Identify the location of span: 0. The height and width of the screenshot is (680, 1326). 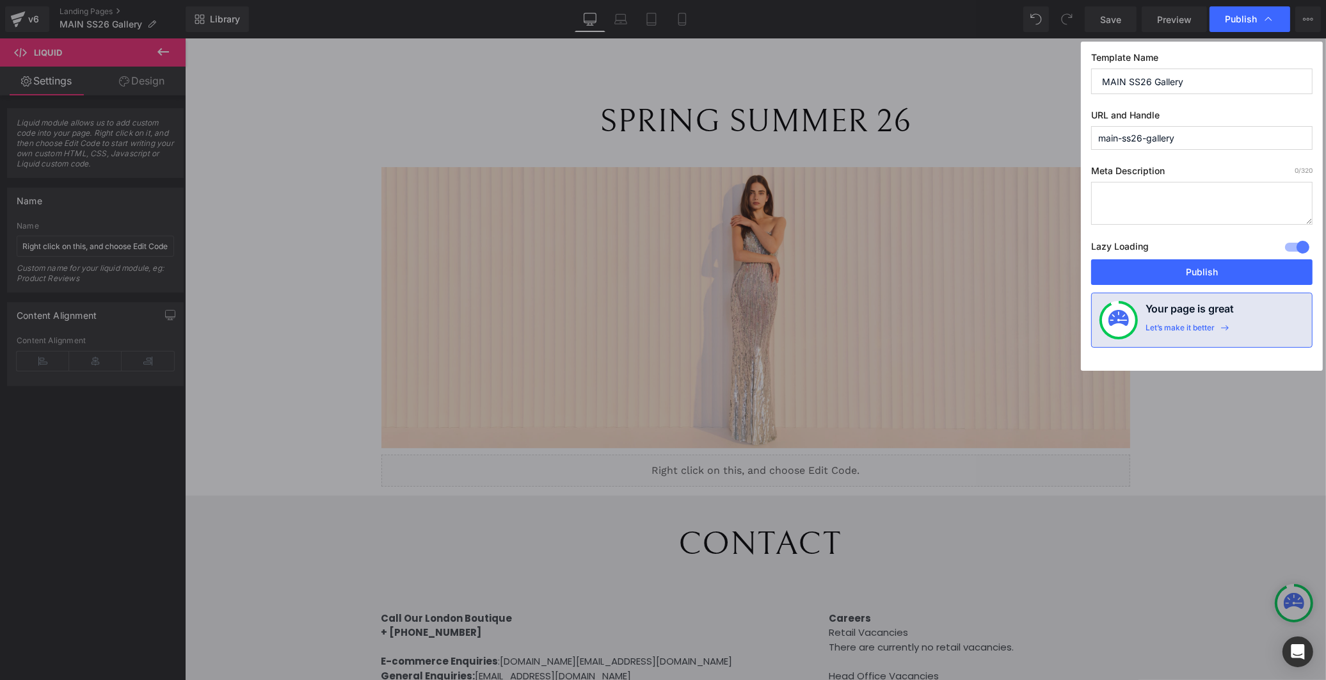
(1297, 170).